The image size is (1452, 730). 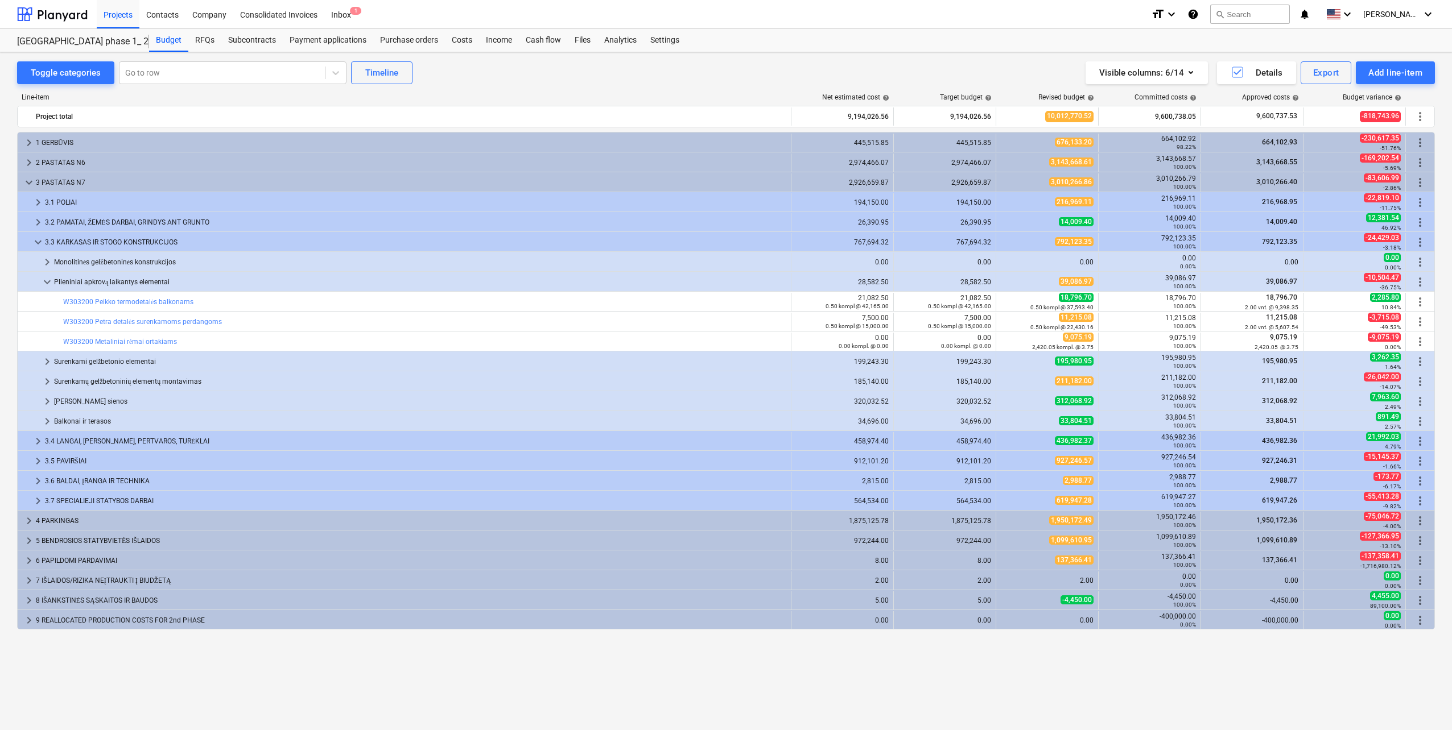 What do you see at coordinates (944, 202) in the screenshot?
I see `div: 194,150.00` at bounding box center [944, 202].